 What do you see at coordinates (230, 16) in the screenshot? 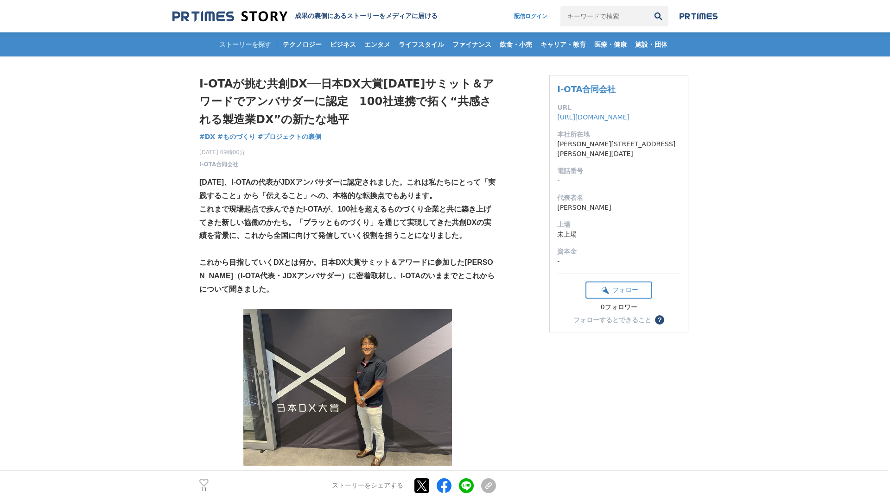
I see `img: 成果の裏側にあるストーリーをメディアに届ける` at bounding box center [230, 16].